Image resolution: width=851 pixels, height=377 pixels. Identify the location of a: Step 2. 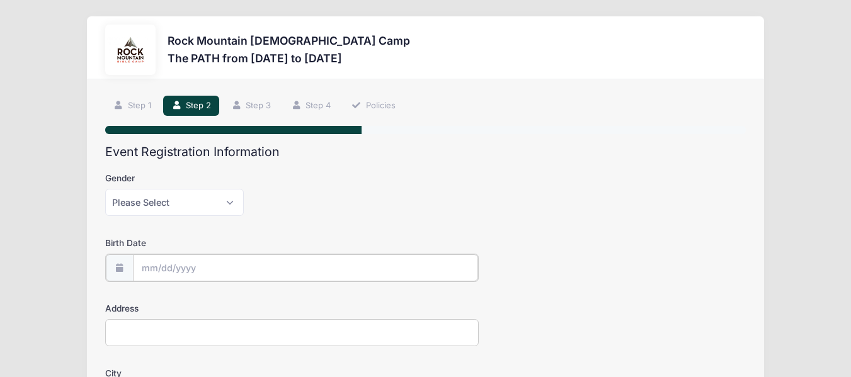
(191, 106).